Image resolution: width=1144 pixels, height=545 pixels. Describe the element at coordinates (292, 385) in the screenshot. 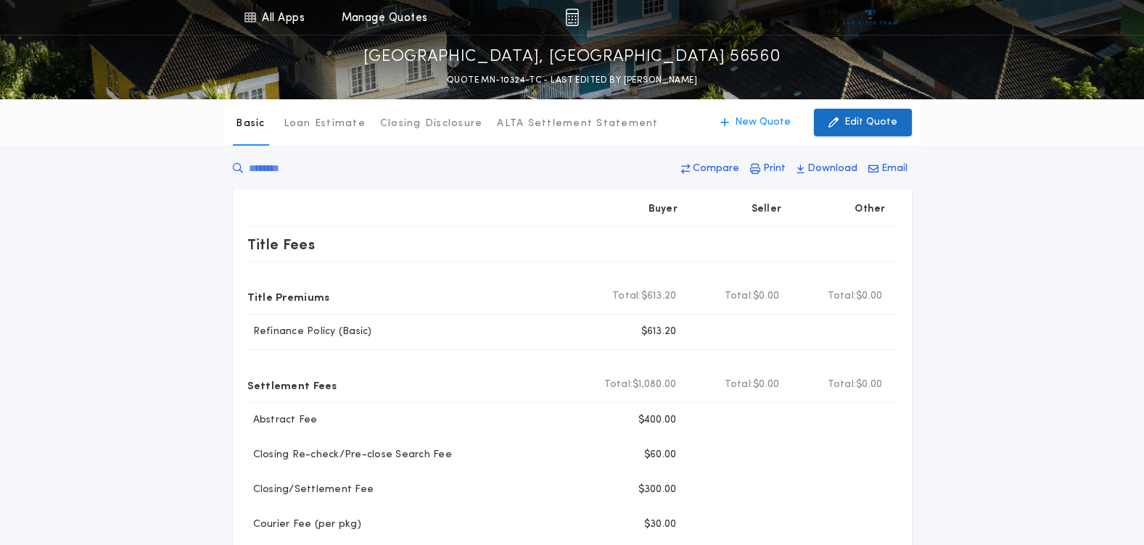

I see `p: Settlement Fees` at that location.